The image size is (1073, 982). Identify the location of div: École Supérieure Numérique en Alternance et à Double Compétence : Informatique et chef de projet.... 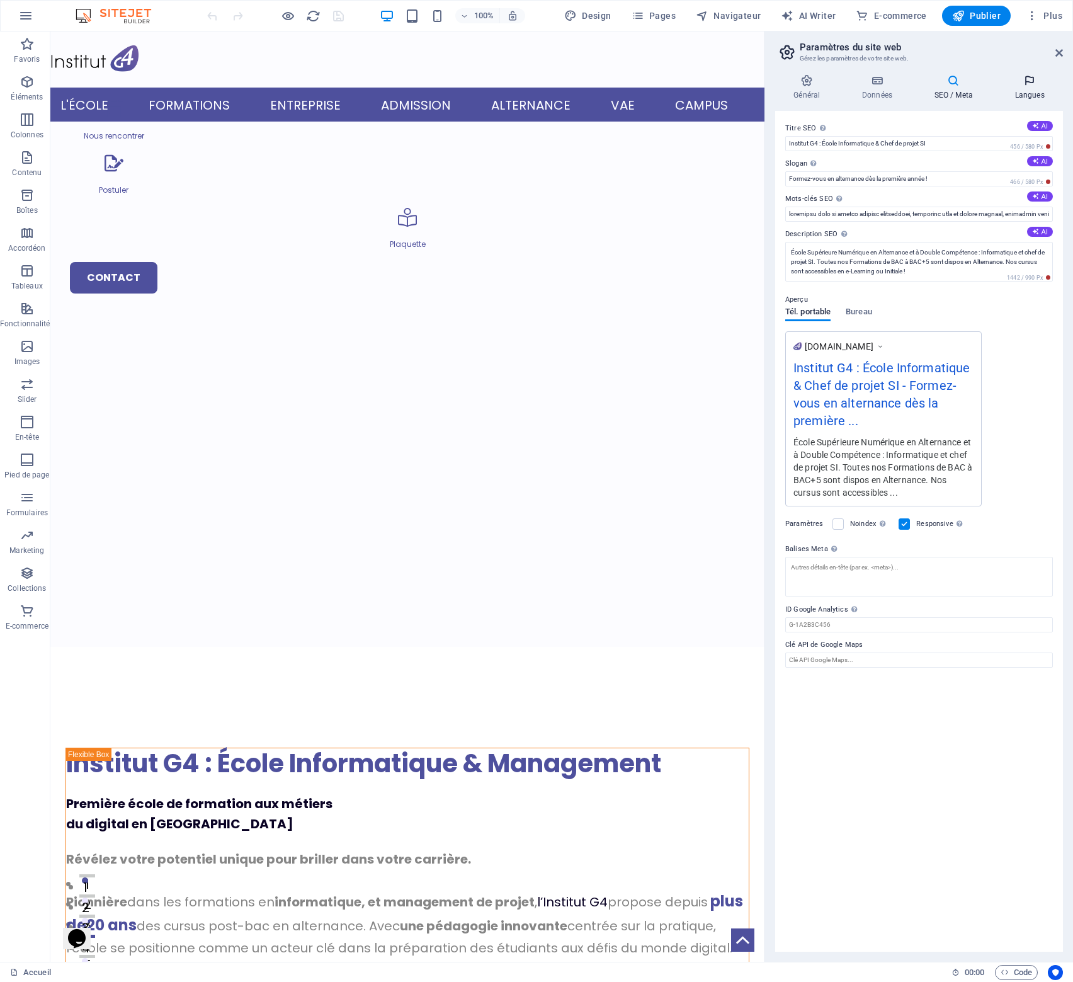
(884, 467).